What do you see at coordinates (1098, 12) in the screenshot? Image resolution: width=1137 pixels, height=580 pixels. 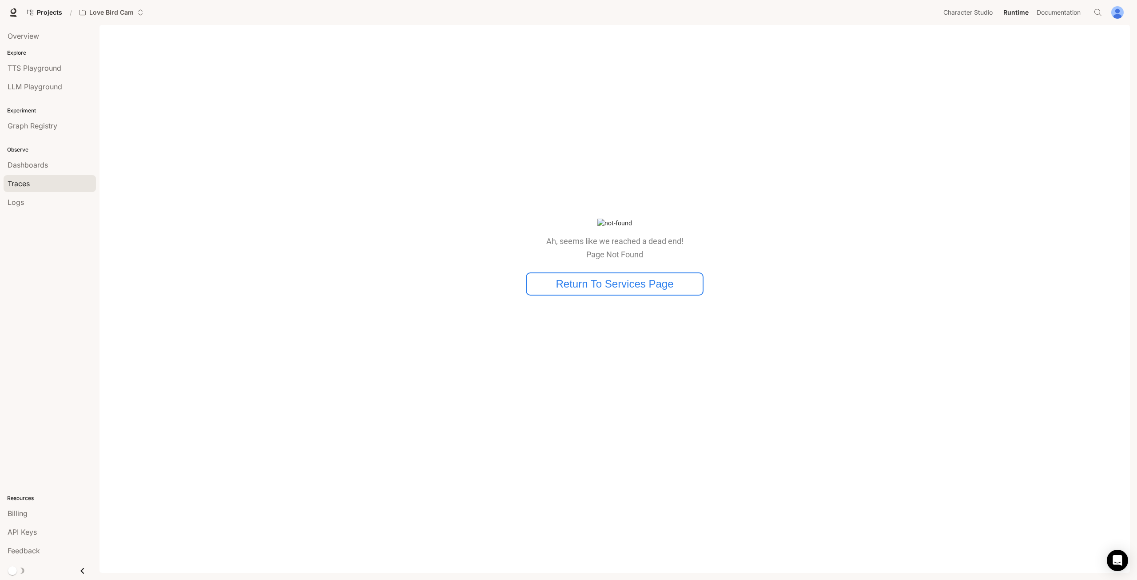 I see `button: Open Command Menu` at bounding box center [1098, 12].